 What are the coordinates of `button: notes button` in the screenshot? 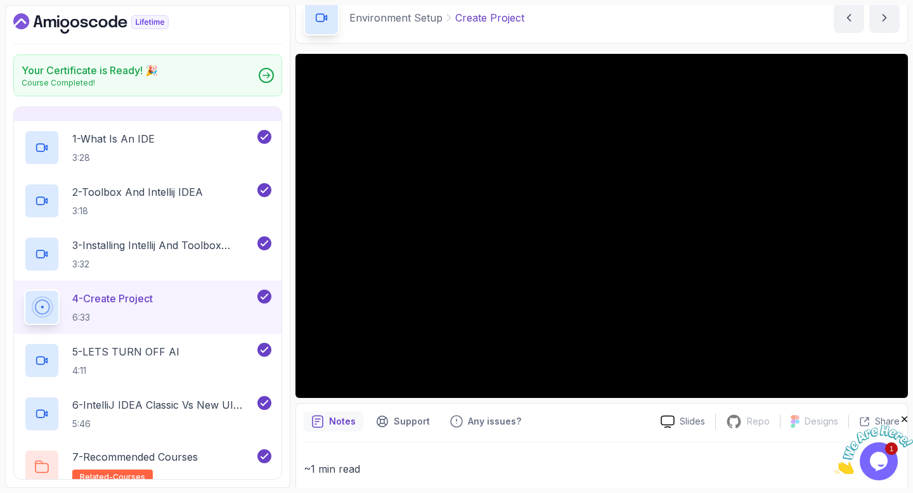 It's located at (334, 422).